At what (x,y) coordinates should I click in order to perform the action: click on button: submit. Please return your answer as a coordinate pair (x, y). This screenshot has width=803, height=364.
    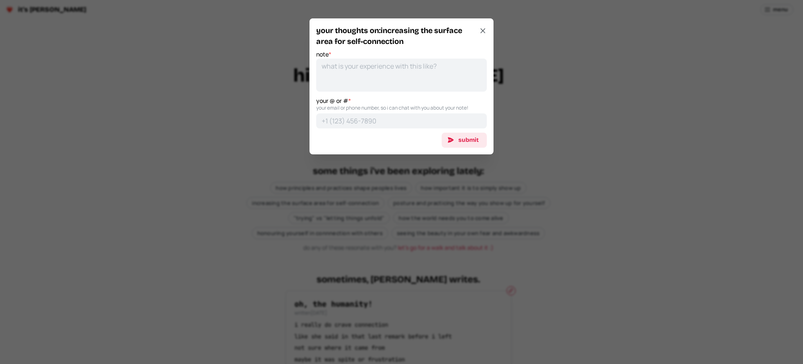
    Looking at the image, I should click on (464, 140).